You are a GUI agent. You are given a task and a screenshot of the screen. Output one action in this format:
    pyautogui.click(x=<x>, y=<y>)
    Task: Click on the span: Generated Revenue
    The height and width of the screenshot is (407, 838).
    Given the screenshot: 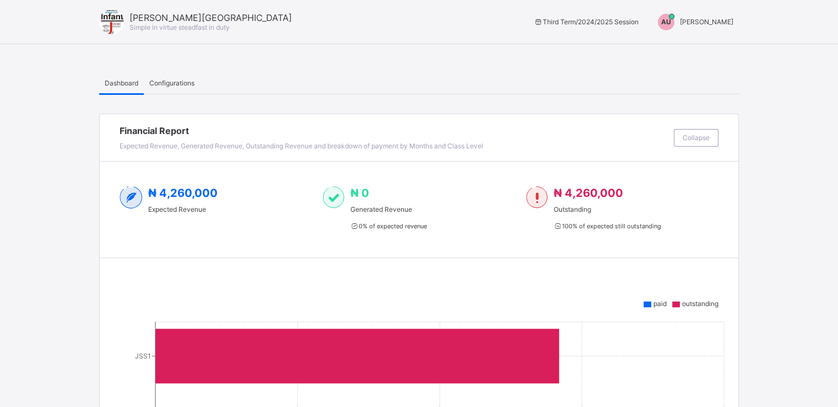 What is the action you would take?
    pyautogui.click(x=388, y=209)
    